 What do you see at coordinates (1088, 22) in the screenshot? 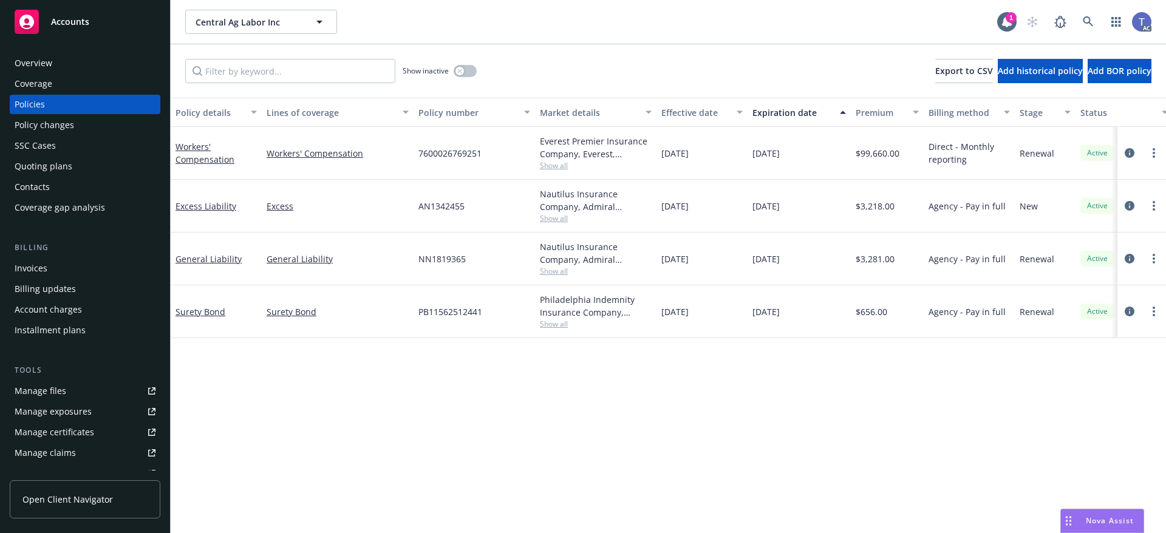
I see `a: Search` at bounding box center [1088, 22].